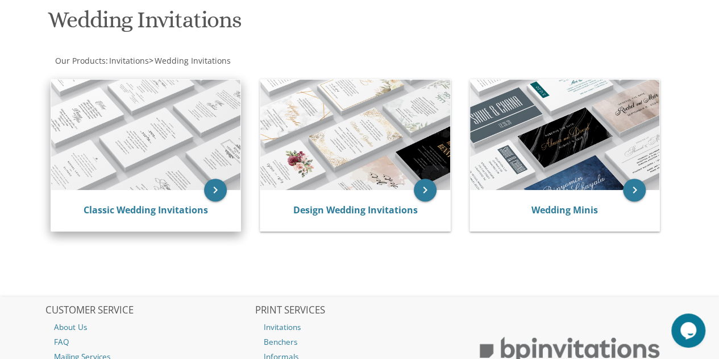 This screenshot has width=719, height=359. What do you see at coordinates (80, 60) in the screenshot?
I see `a: Our Products` at bounding box center [80, 60].